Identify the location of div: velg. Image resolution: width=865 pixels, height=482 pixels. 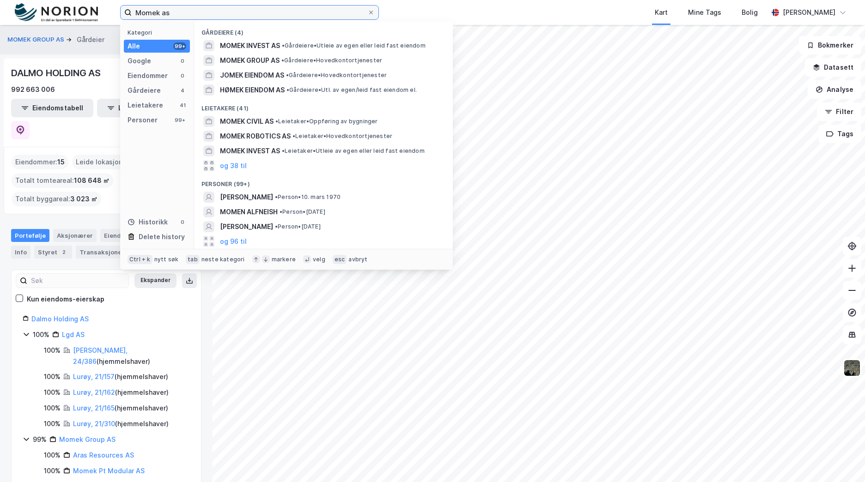
(319, 260).